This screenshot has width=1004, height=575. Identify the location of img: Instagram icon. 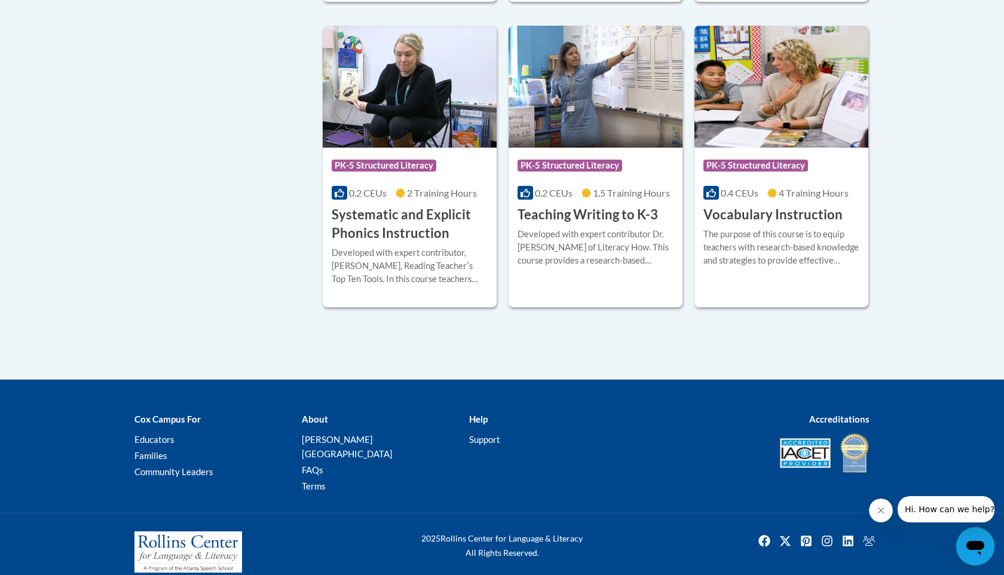
(827, 541).